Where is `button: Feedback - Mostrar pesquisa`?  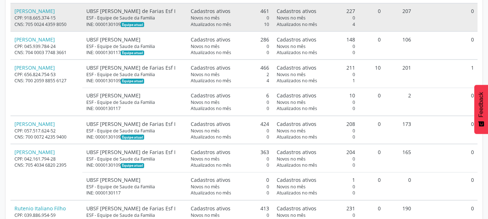 button: Feedback - Mostrar pesquisa is located at coordinates (482, 110).